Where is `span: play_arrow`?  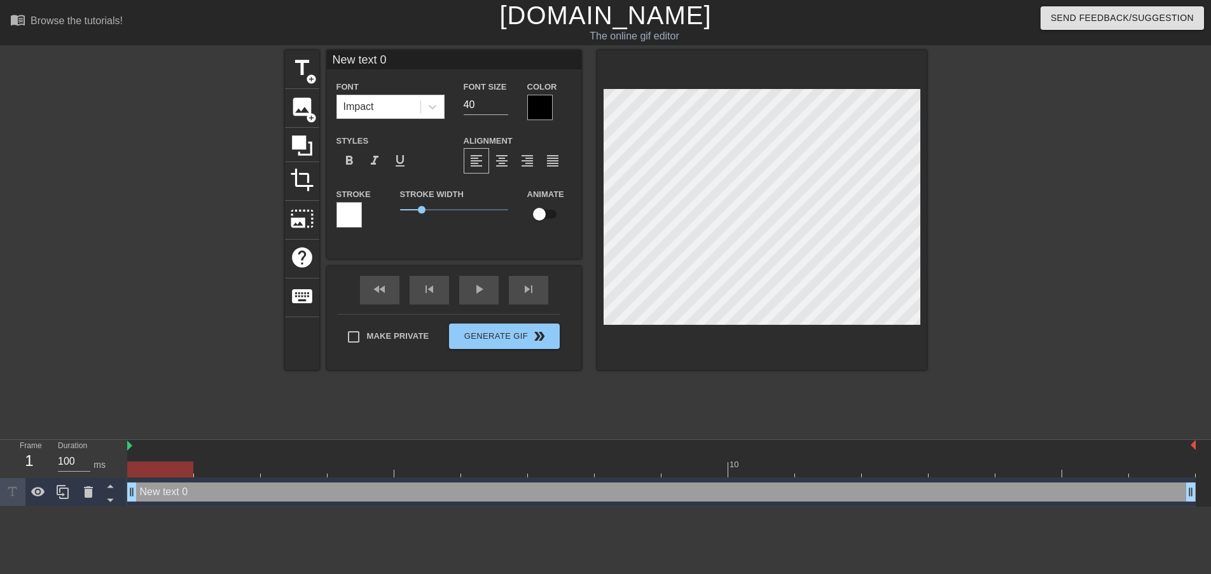
span: play_arrow is located at coordinates (479, 289).